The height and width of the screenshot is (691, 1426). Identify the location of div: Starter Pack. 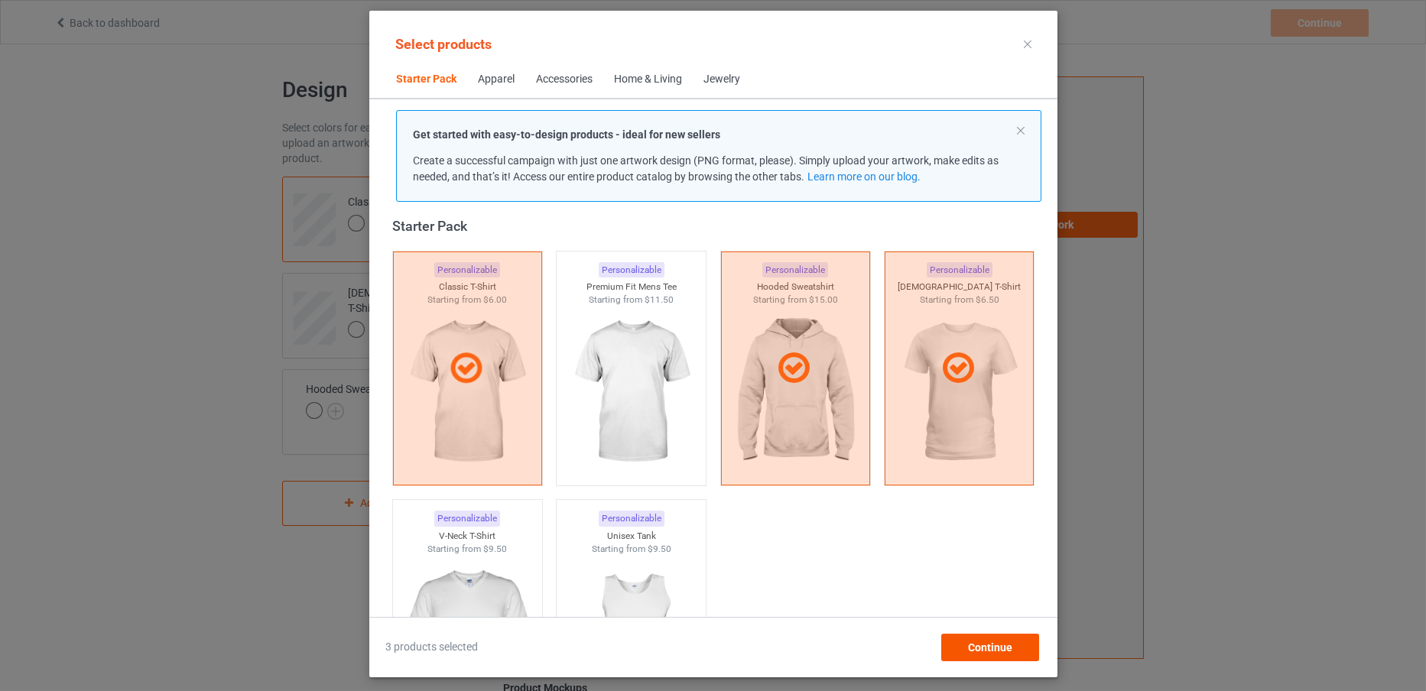
(716, 226).